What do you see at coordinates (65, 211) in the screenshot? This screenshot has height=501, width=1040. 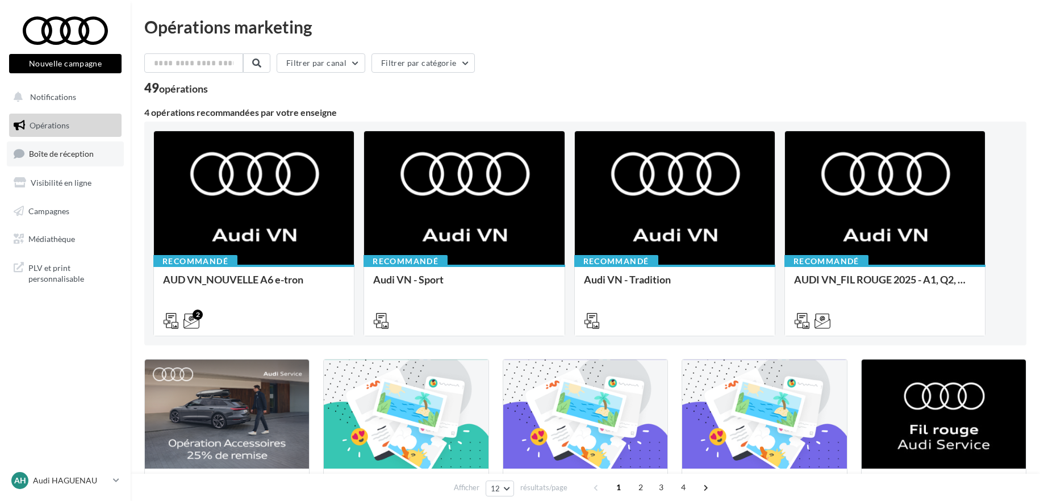 I see `a: Campagnes` at bounding box center [65, 211].